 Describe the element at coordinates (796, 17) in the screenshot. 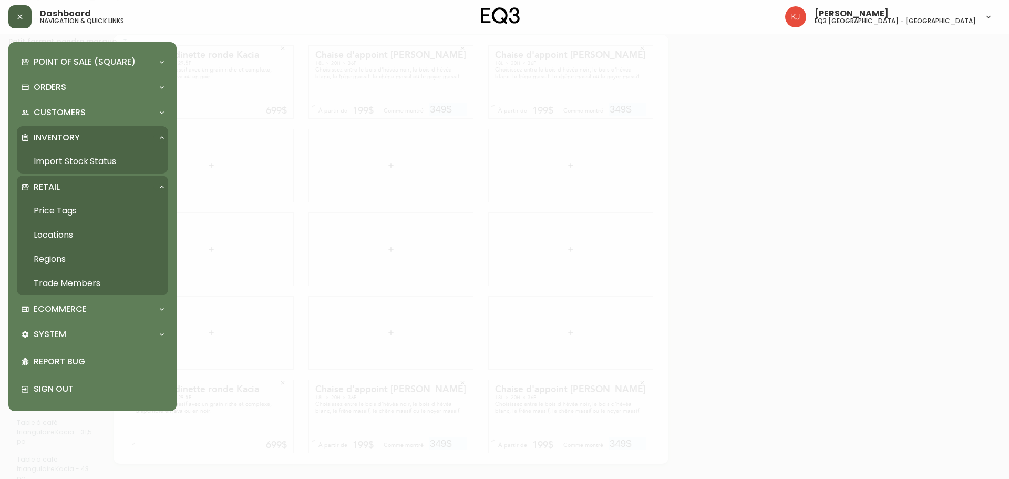

I see `img: 24a625d34e264d2520941288c4a55f8e` at that location.